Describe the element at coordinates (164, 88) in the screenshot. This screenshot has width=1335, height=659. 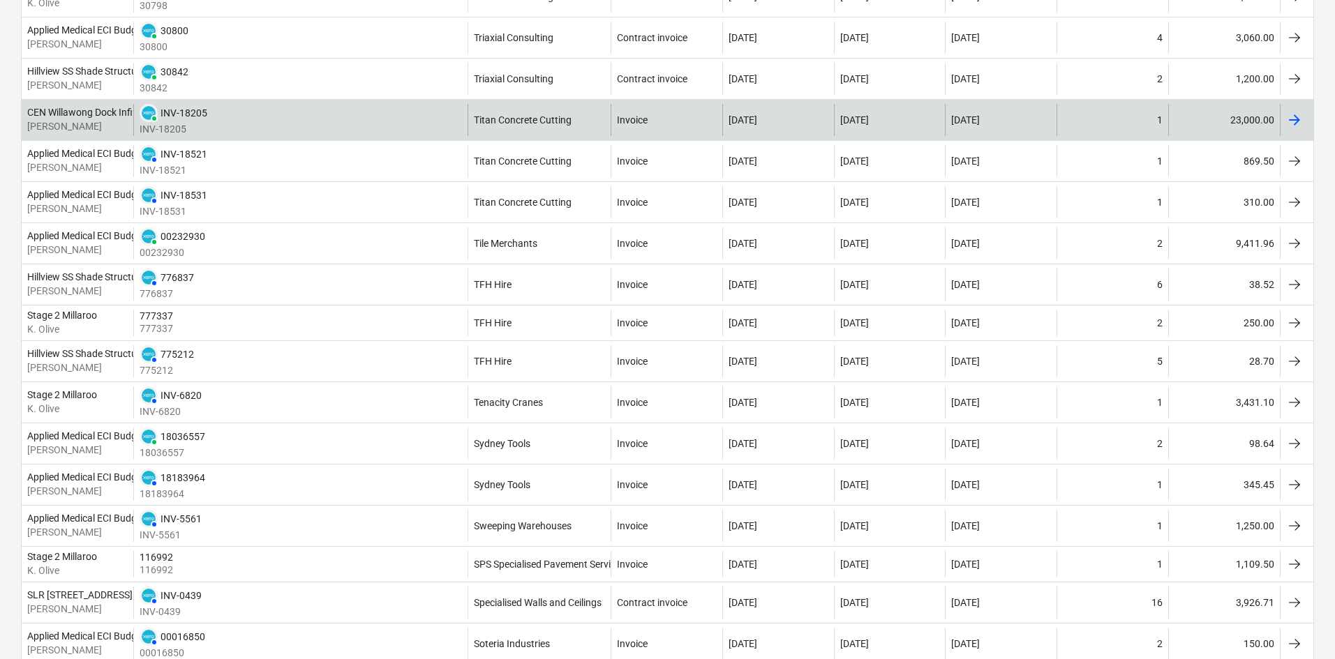
I see `p: 30842` at that location.